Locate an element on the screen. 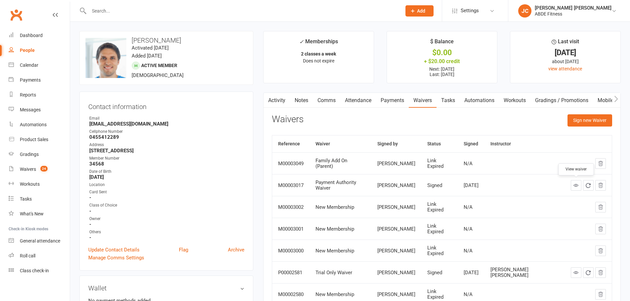 The height and width of the screenshot is (301, 630). span: Active member is located at coordinates (159, 65).